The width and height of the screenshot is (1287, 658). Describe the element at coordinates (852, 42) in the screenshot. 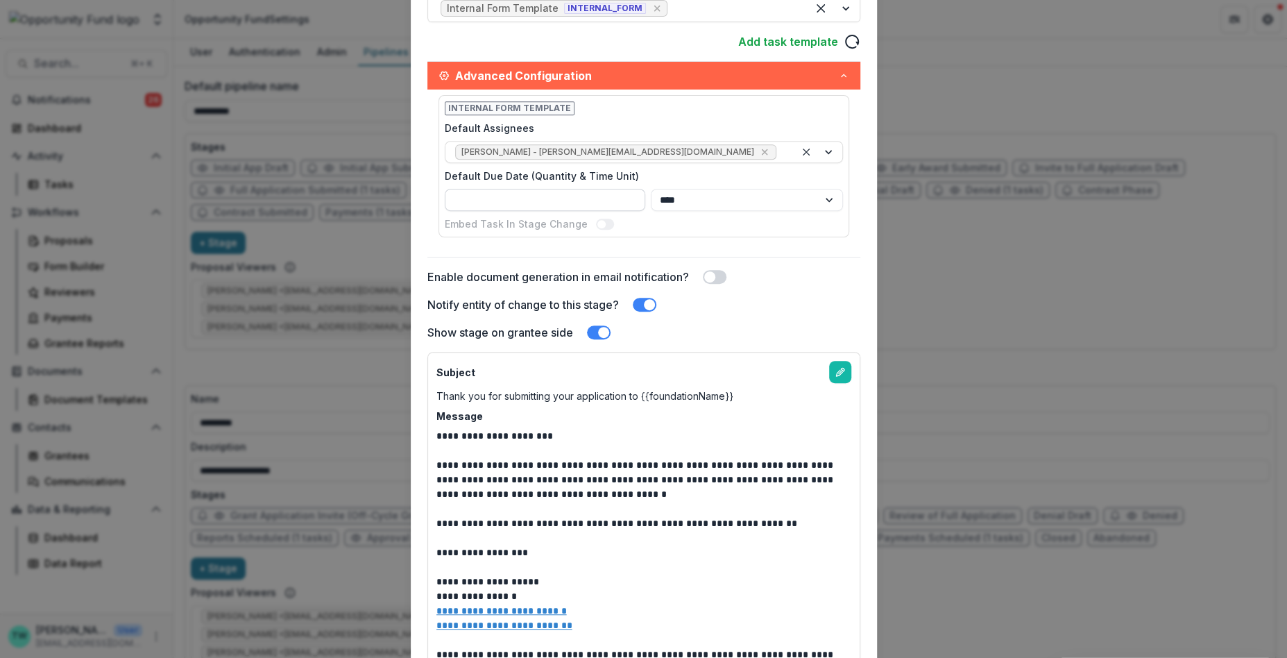

I see `svg: reload` at that location.